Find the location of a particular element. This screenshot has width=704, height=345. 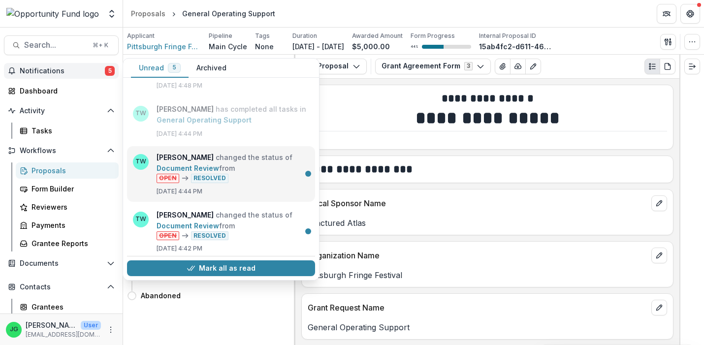

button: More is located at coordinates (111, 330).